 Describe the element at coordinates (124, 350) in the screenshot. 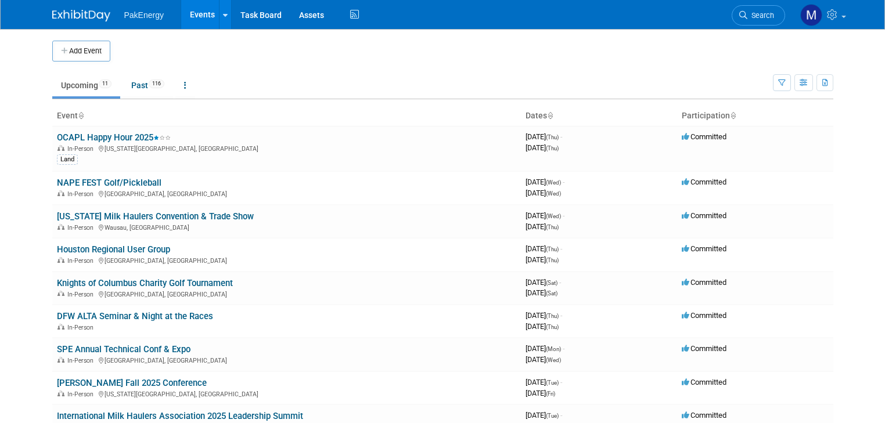

I see `a: SPE Annual Technical Conf & Expo` at that location.